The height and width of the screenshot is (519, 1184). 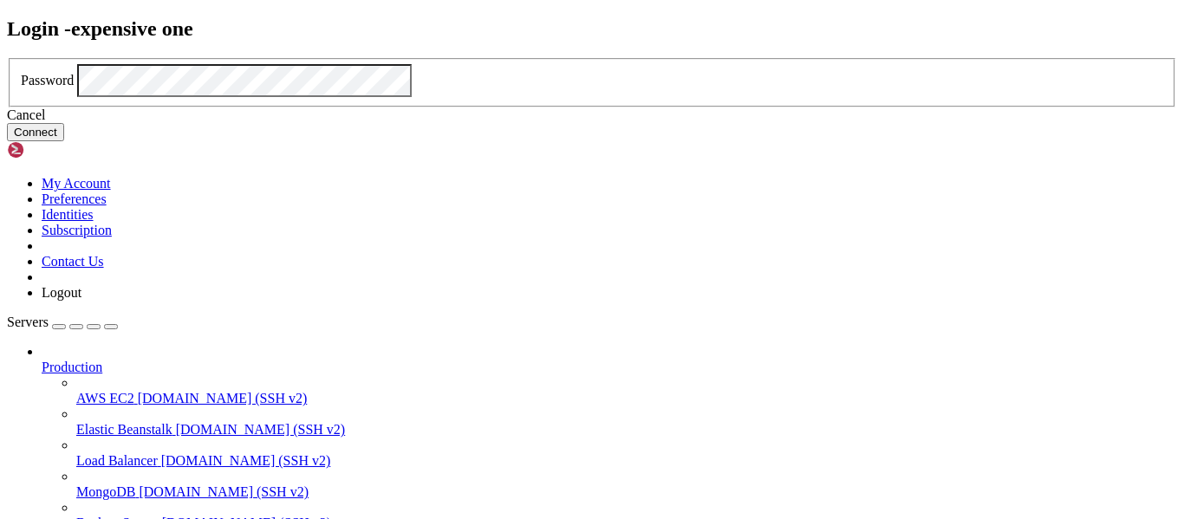 I want to click on img: Shellngn, so click(x=56, y=150).